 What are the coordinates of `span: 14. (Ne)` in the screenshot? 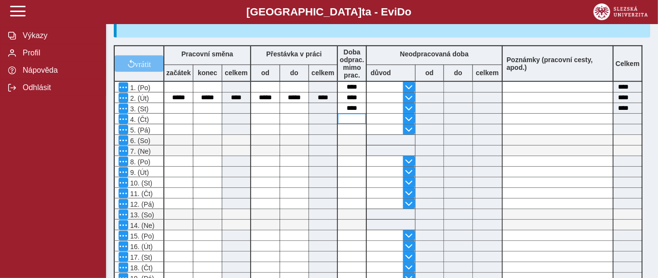 It's located at (141, 226).